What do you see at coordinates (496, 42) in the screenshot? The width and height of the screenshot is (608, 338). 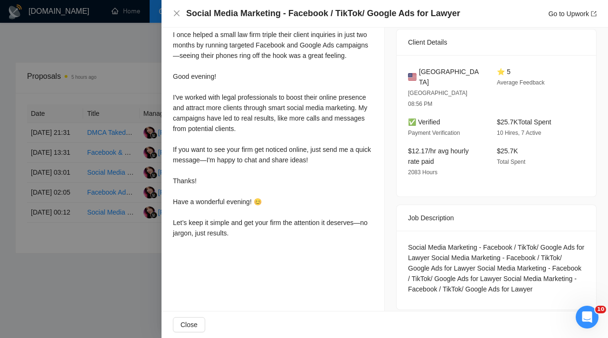 I see `div: Client Details` at bounding box center [496, 42].